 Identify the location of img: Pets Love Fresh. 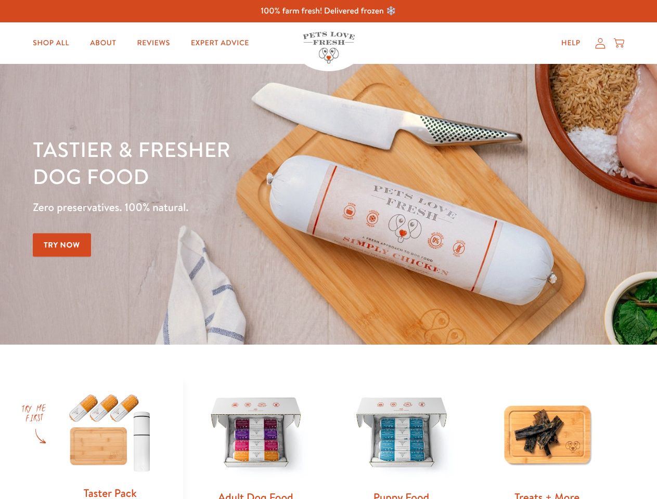
(329, 47).